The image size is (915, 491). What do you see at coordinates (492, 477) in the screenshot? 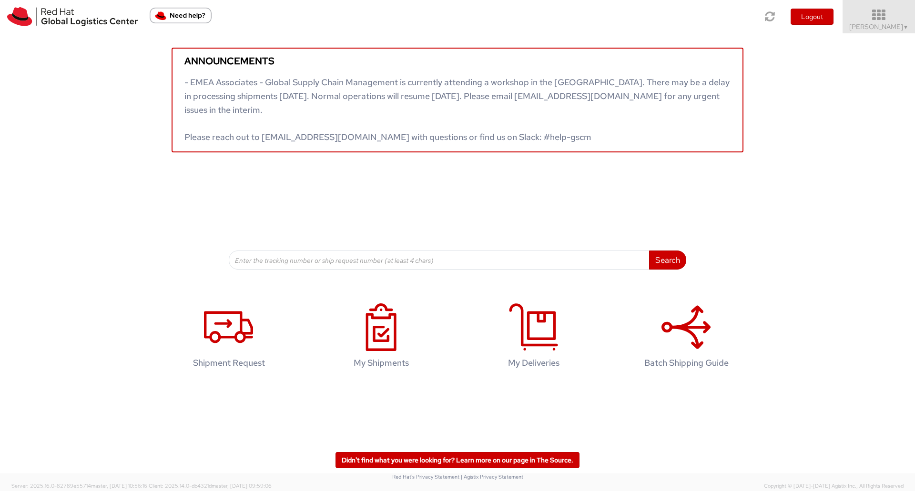
I see `a: | Agistix Privacy Statement` at bounding box center [492, 477].